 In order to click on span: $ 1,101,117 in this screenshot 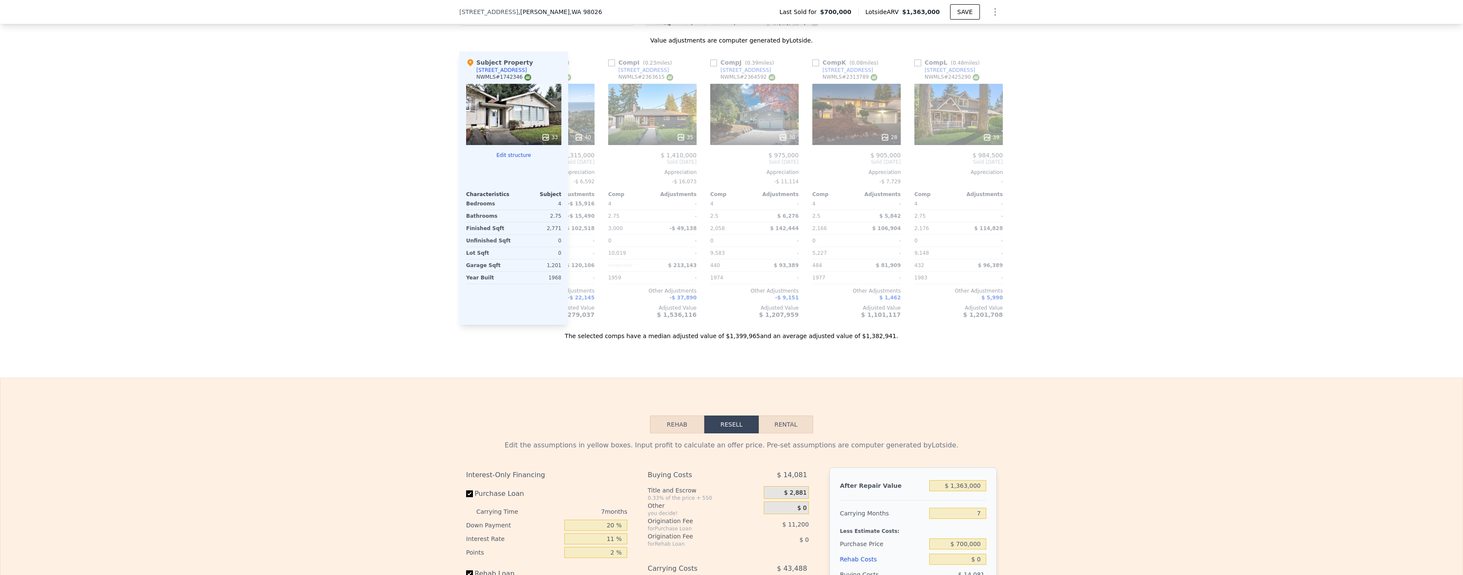, I will do `click(881, 315)`.